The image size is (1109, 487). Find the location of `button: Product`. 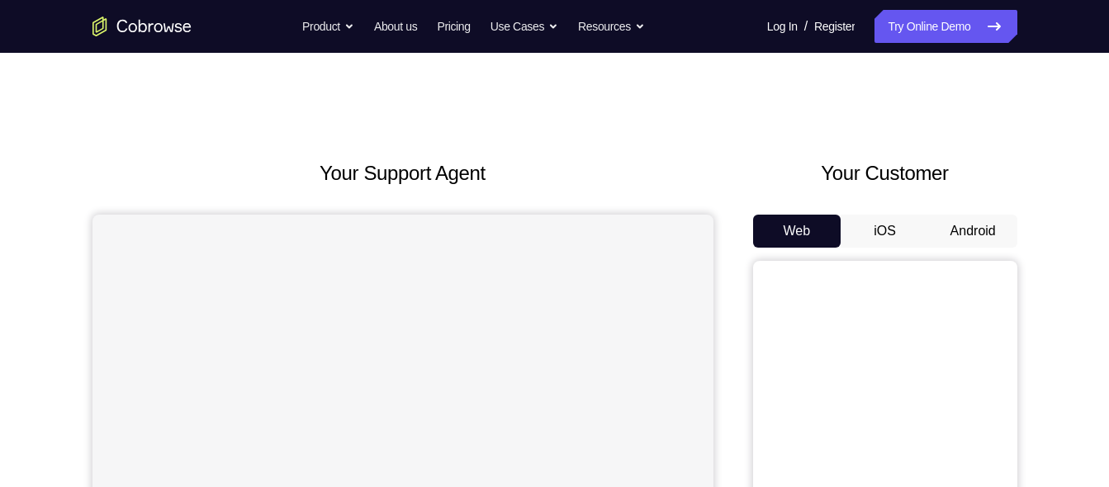

button: Product is located at coordinates (328, 26).